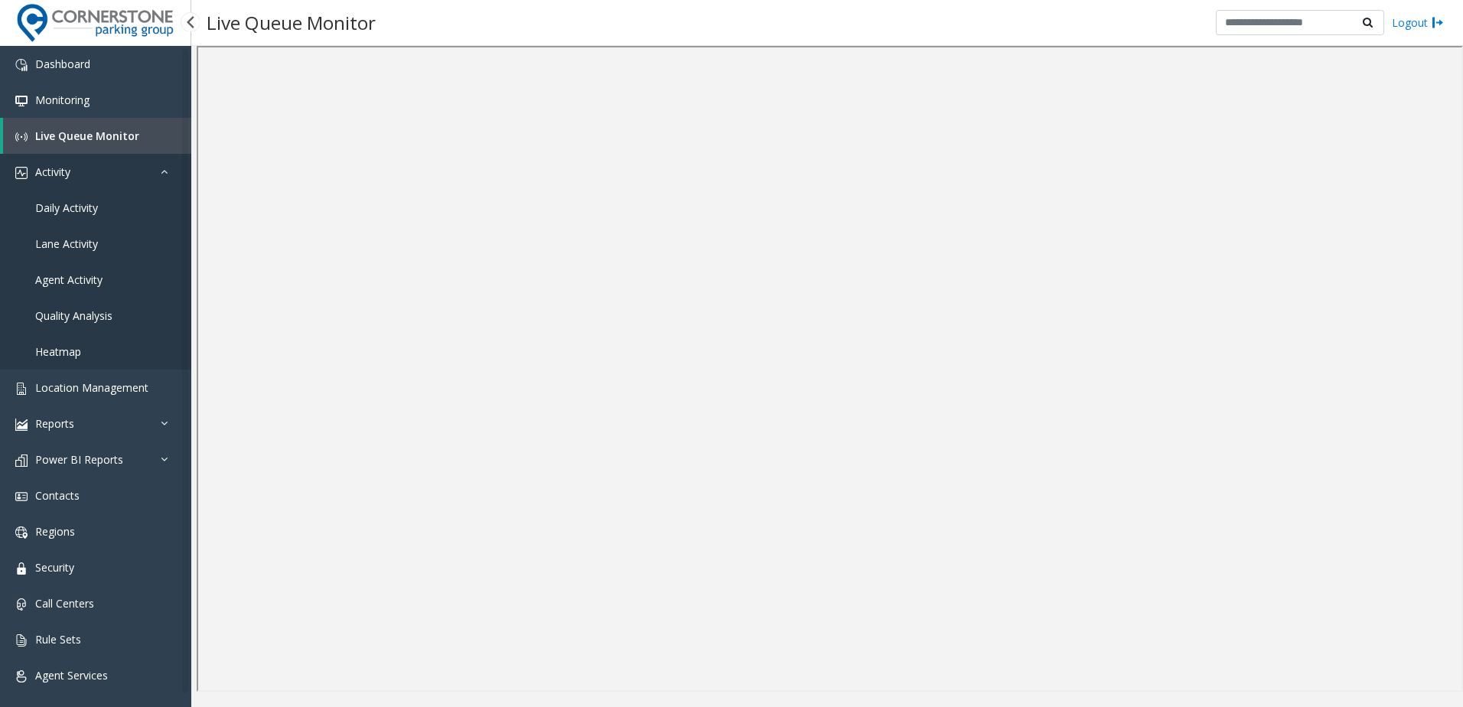 The width and height of the screenshot is (1463, 707). I want to click on span: Dashboard, so click(63, 64).